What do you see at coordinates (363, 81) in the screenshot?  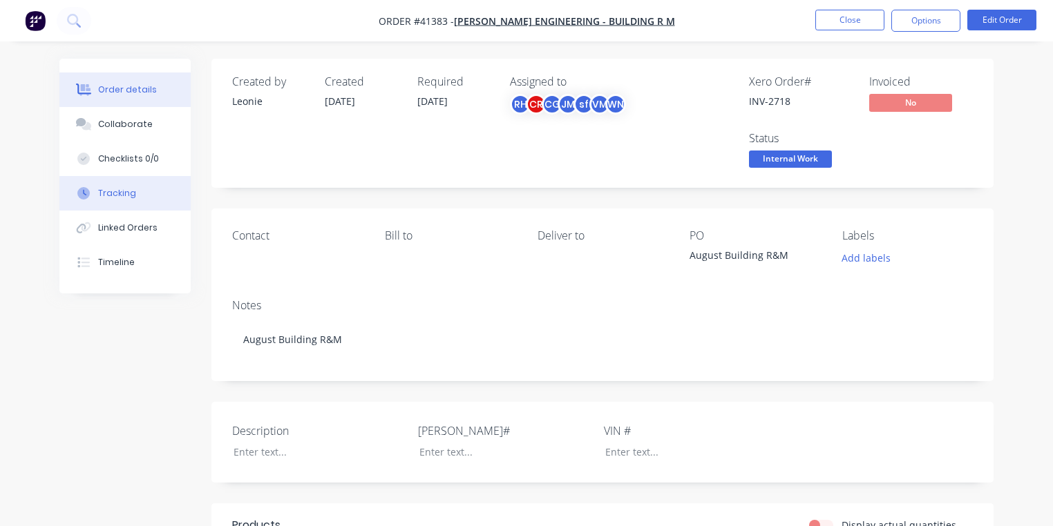 I see `div: Created` at bounding box center [363, 81].